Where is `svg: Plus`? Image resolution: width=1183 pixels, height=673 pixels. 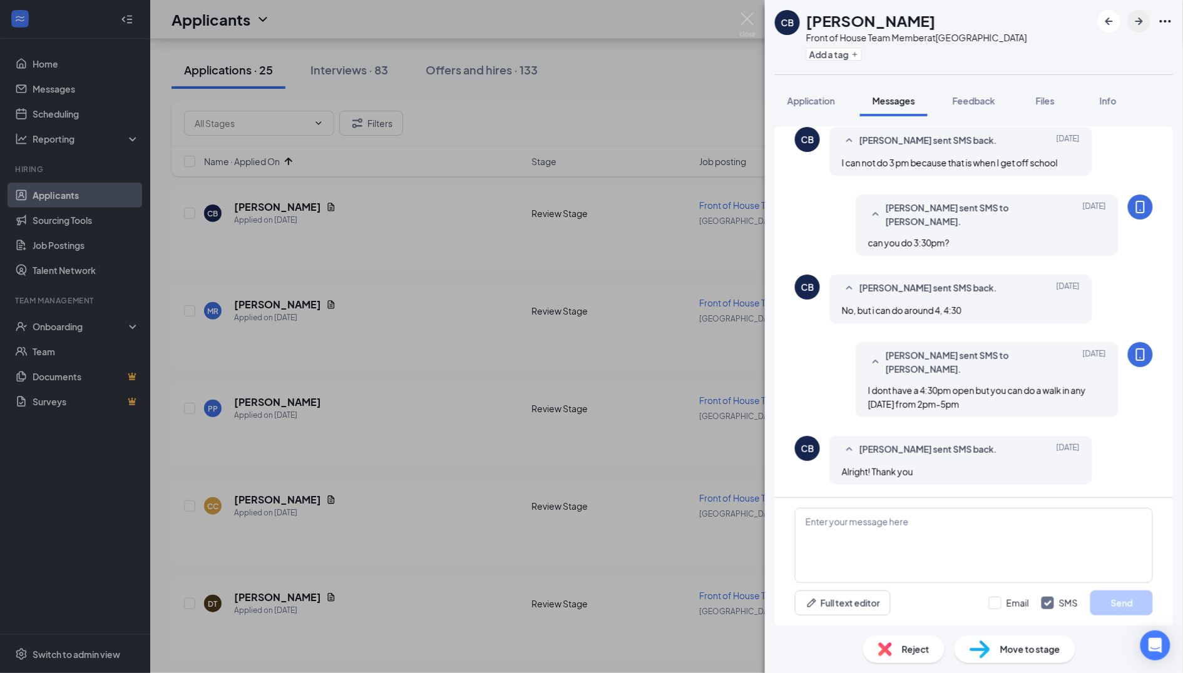 svg: Plus is located at coordinates (855, 54).